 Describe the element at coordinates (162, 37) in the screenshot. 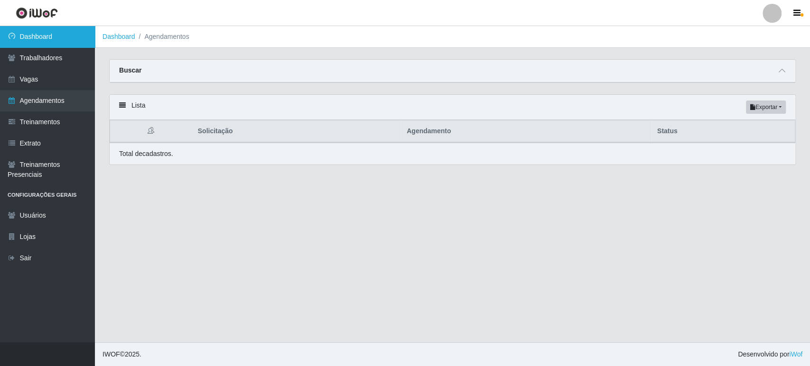

I see `li: Agendamentos` at that location.